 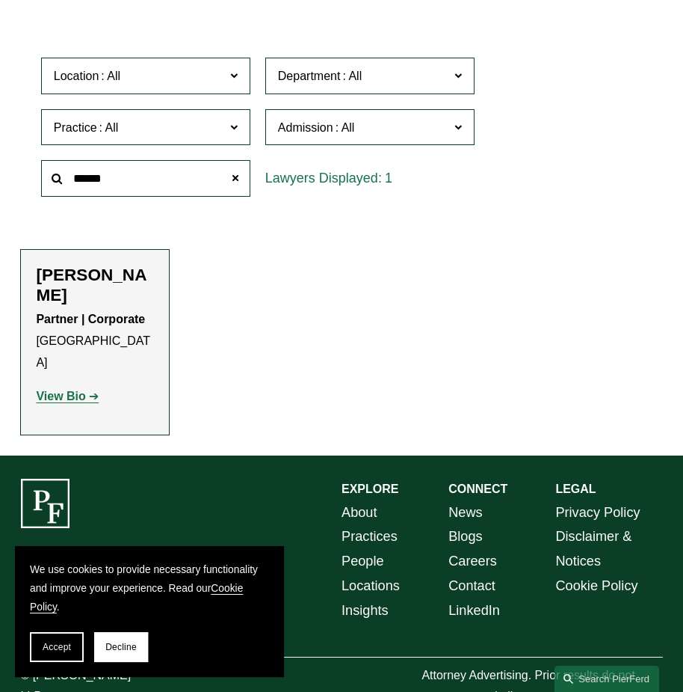 I want to click on strong: Partner | Corporate, so click(x=90, y=318).